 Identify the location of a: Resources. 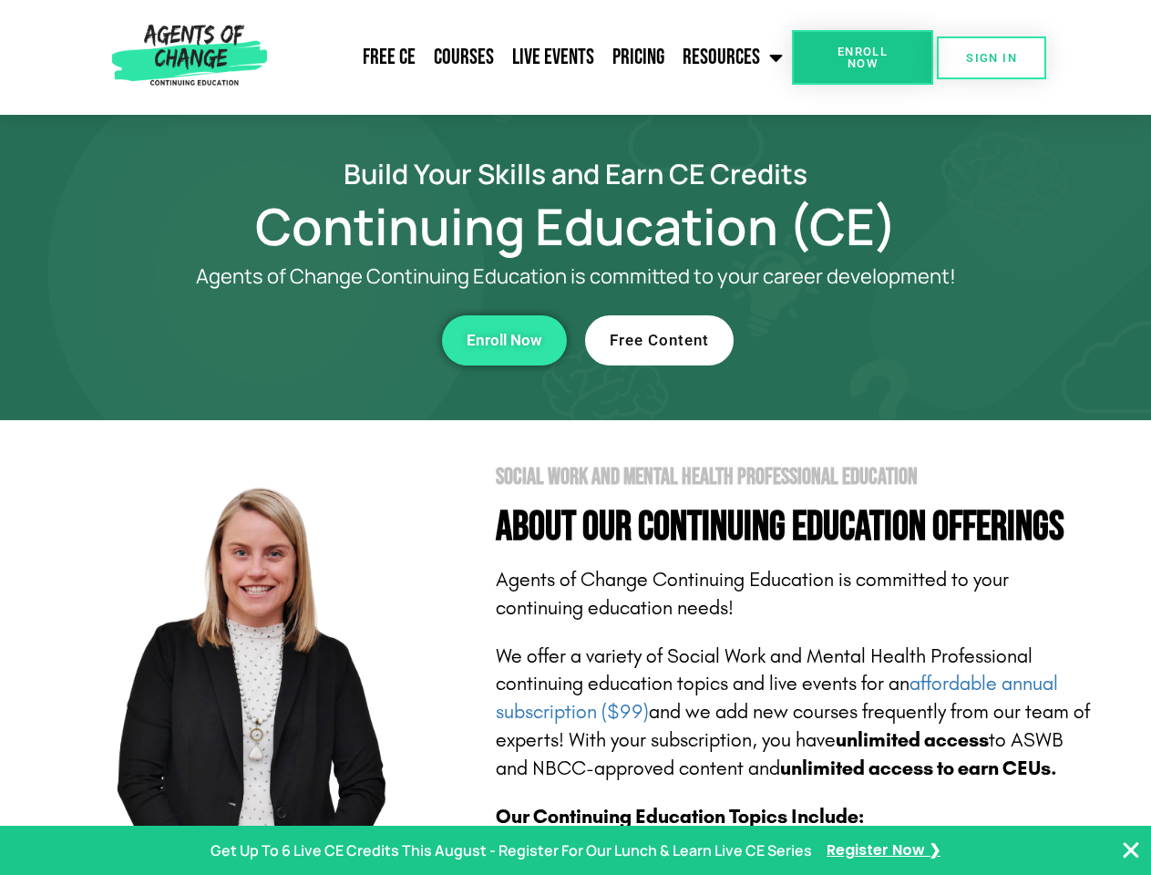
(732, 57).